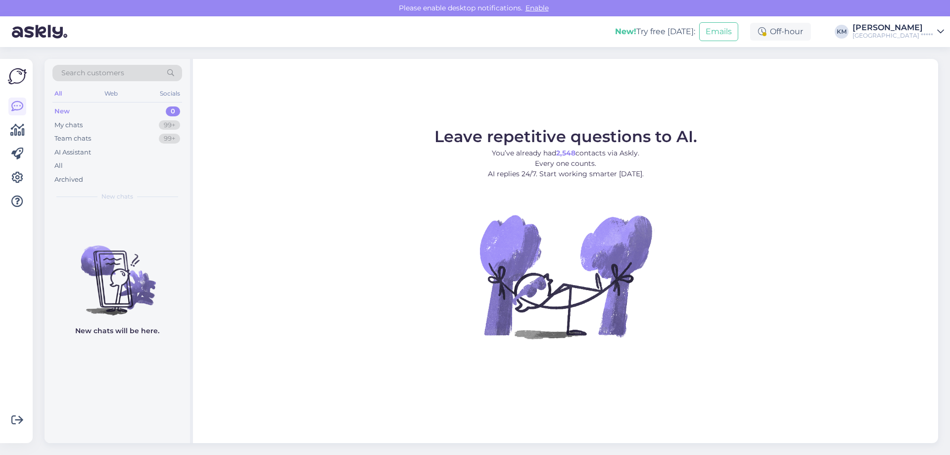 This screenshot has height=455, width=950. I want to click on span: New chats, so click(117, 196).